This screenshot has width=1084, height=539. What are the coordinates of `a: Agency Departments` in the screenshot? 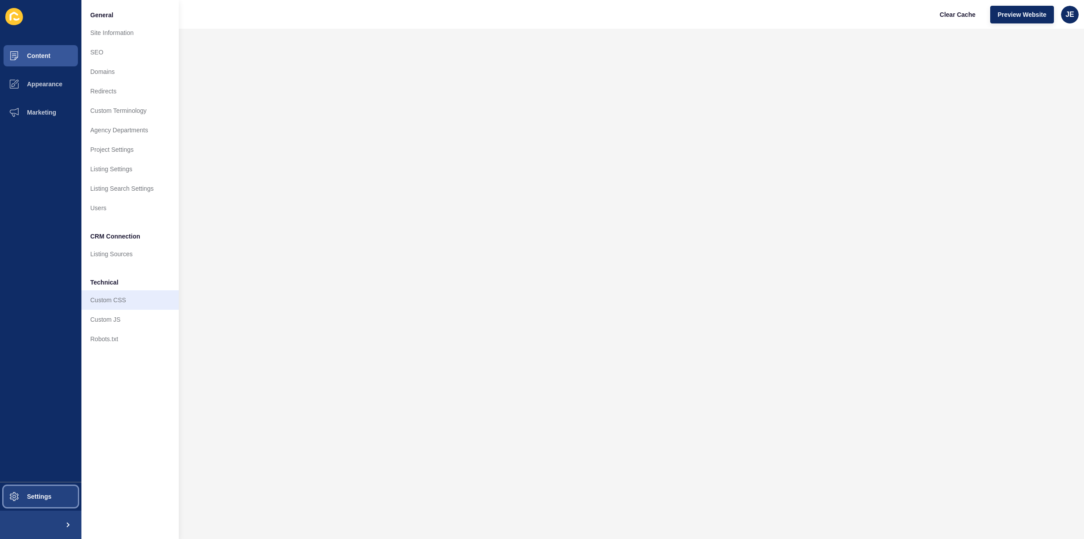 It's located at (130, 130).